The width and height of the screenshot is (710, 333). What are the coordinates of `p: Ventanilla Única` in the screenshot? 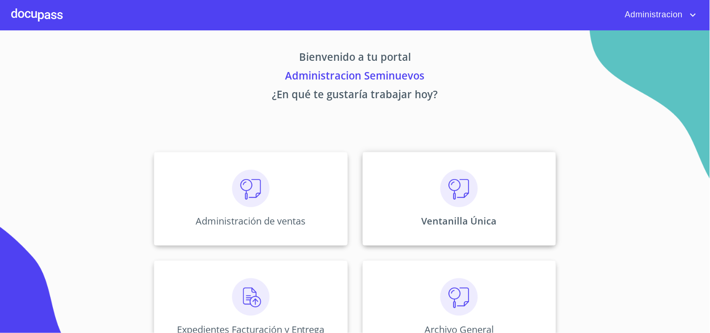 It's located at (459, 221).